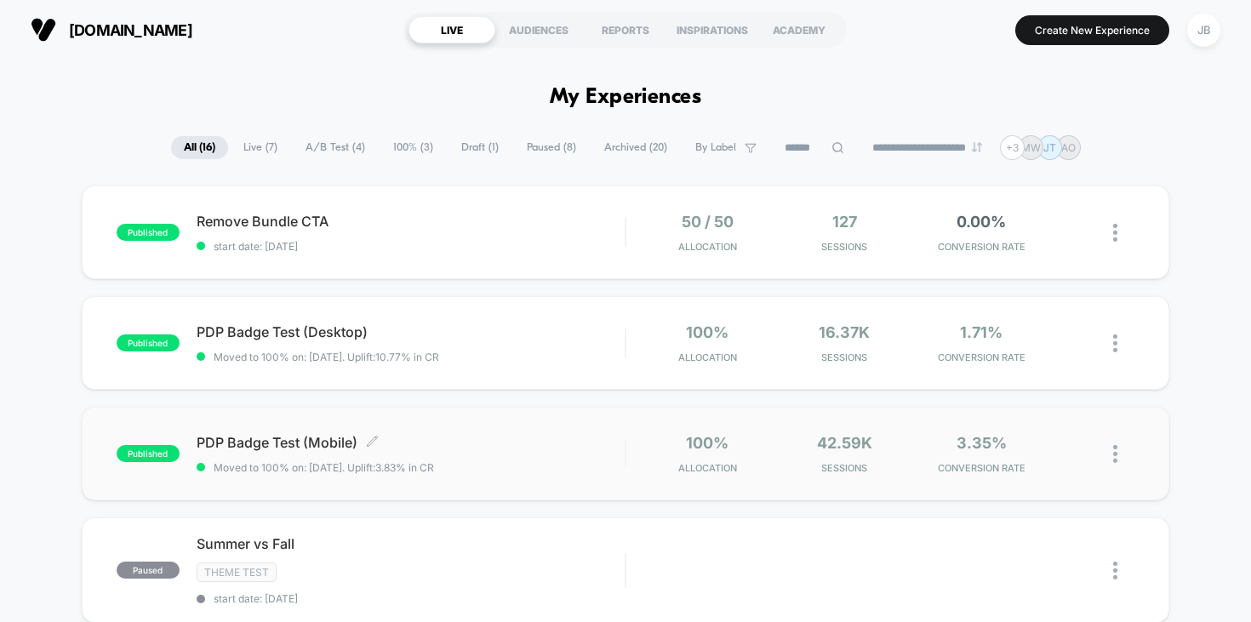 Image resolution: width=1251 pixels, height=622 pixels. I want to click on span: 50 / 50, so click(707, 221).